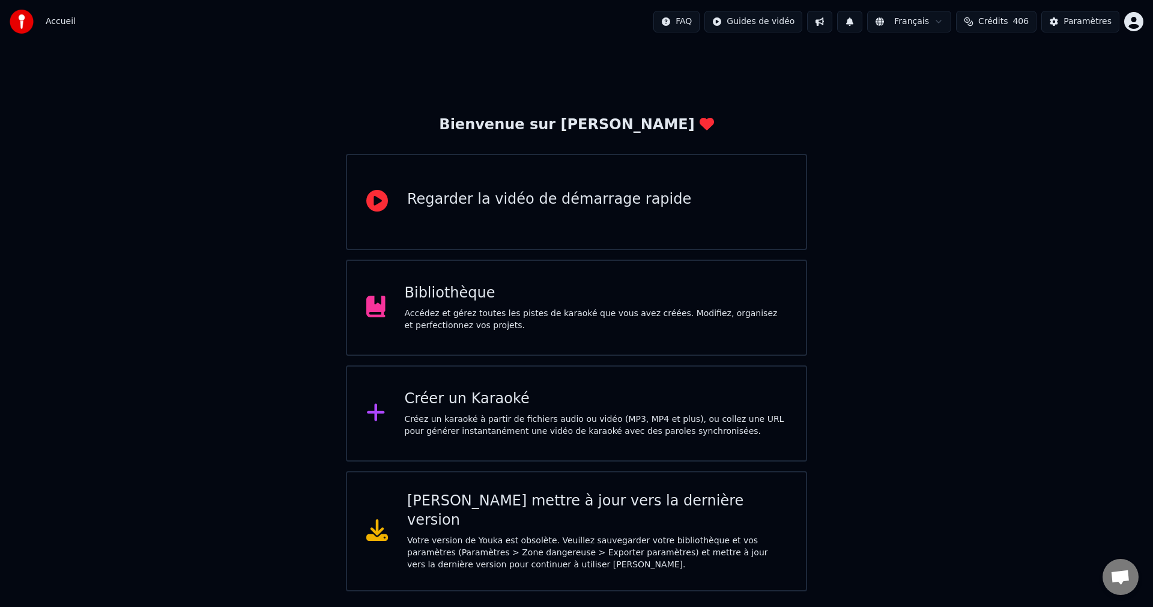  What do you see at coordinates (1088, 22) in the screenshot?
I see `div: Paramètres` at bounding box center [1088, 22].